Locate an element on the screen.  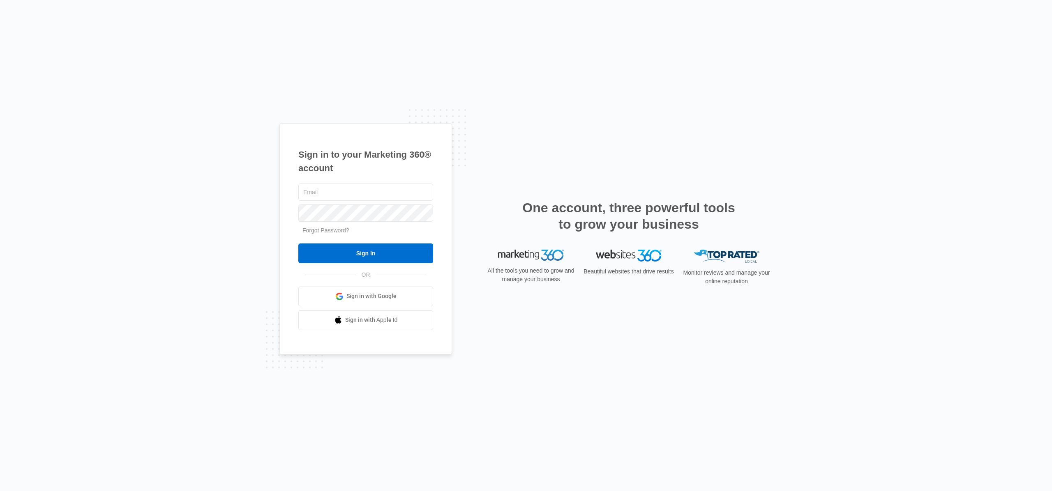
a: Sign in with Google is located at coordinates (366, 297).